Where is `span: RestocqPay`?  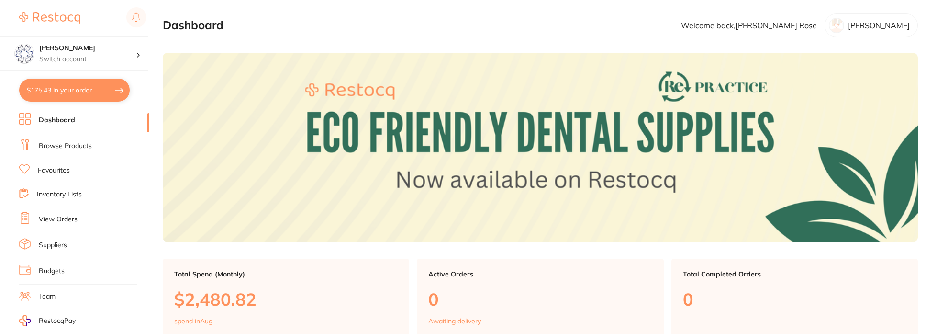
span: RestocqPay is located at coordinates (57, 321).